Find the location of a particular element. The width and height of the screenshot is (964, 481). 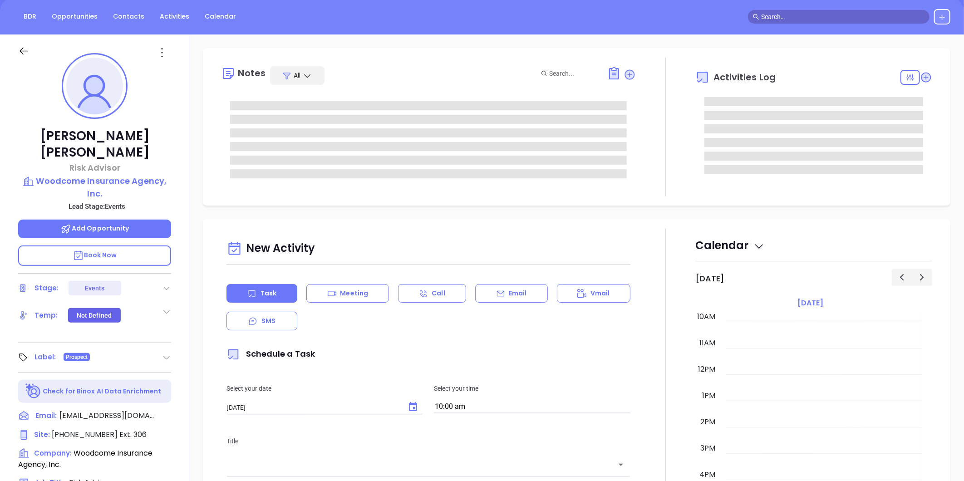

div: 12pm is located at coordinates (707, 370).